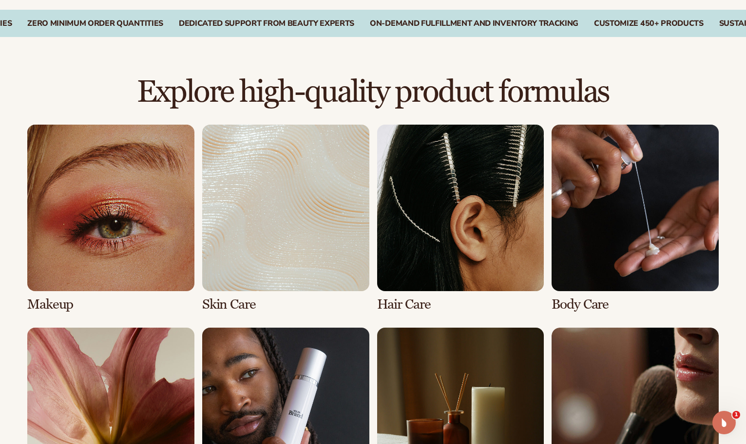 The image size is (746, 444). What do you see at coordinates (111, 305) in the screenshot?
I see `h3: Makeup` at bounding box center [111, 305].